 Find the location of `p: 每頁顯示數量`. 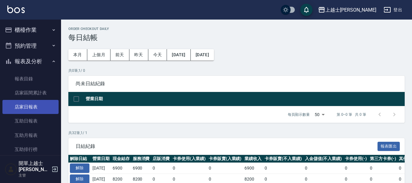

p: 每頁顯示數量 is located at coordinates (299, 114).